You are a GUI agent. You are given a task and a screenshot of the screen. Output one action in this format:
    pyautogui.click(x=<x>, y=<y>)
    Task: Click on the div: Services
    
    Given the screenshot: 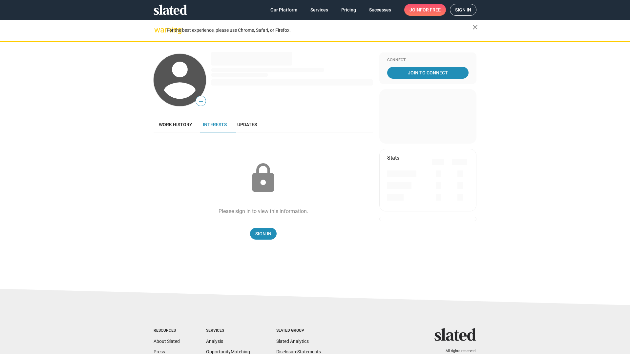 What is the action you would take?
    pyautogui.click(x=228, y=331)
    